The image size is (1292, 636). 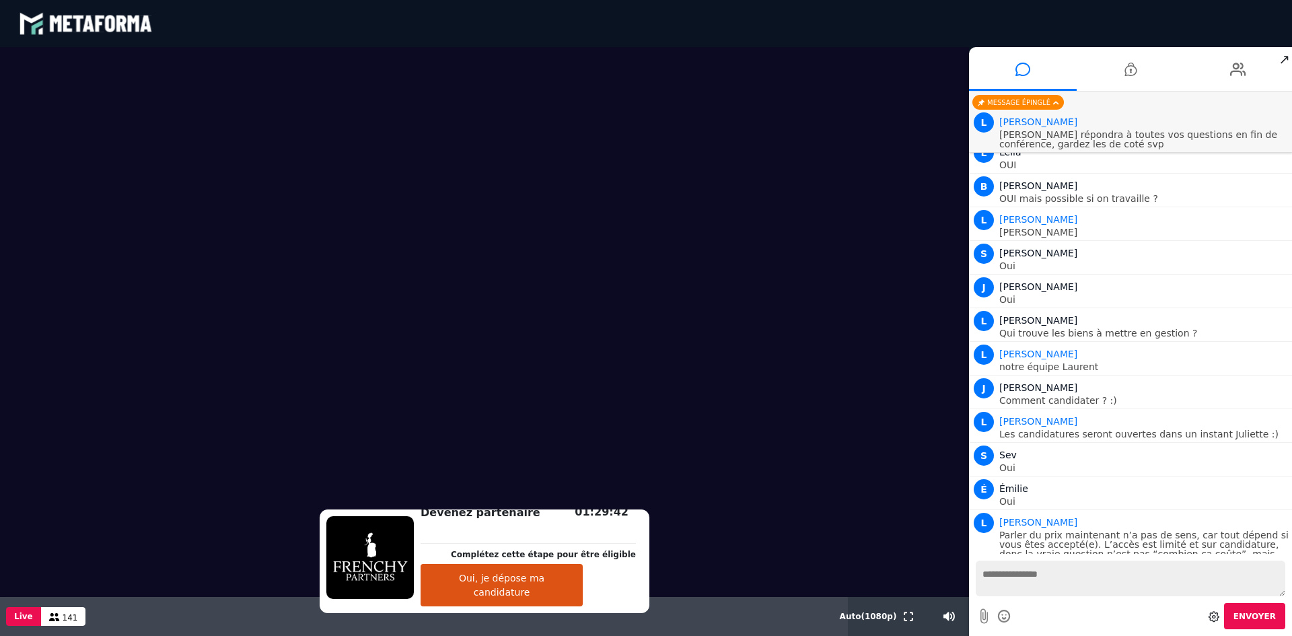 I want to click on span: 01:29:42, so click(x=602, y=512).